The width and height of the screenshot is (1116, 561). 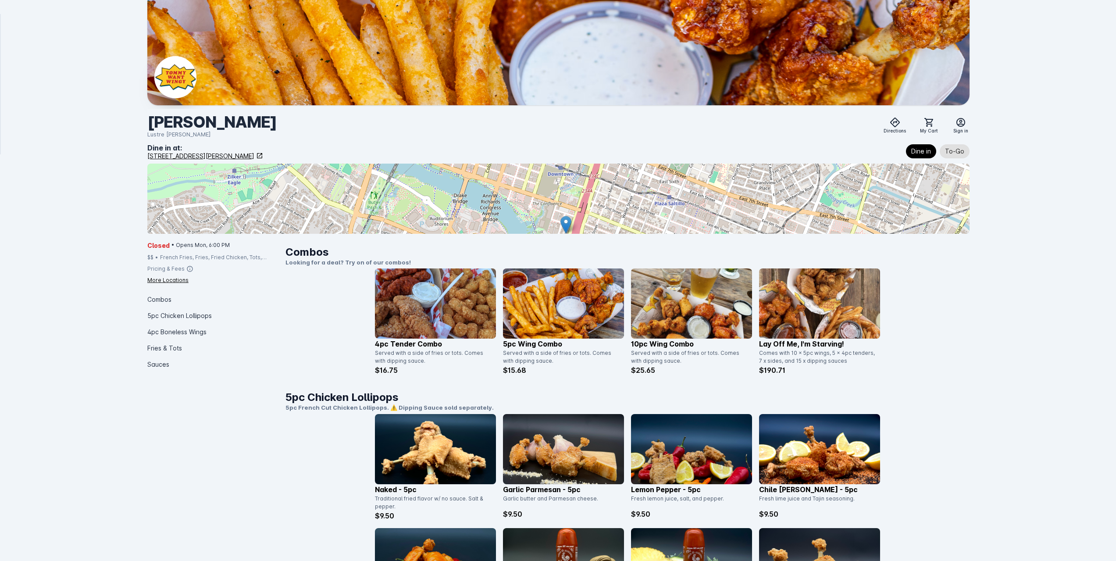 What do you see at coordinates (436, 370) in the screenshot?
I see `p: $16.75` at bounding box center [436, 370].